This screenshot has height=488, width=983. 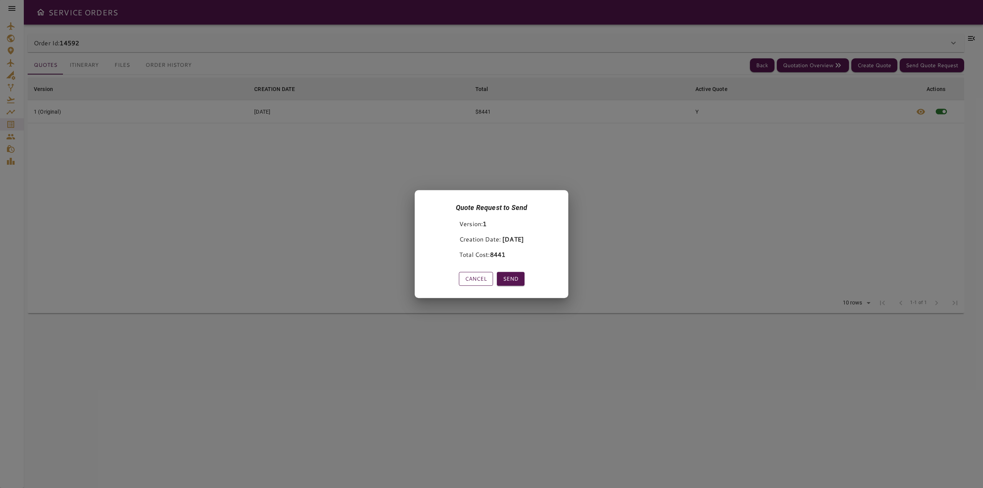 What do you see at coordinates (485, 224) in the screenshot?
I see `b: 1` at bounding box center [485, 224].